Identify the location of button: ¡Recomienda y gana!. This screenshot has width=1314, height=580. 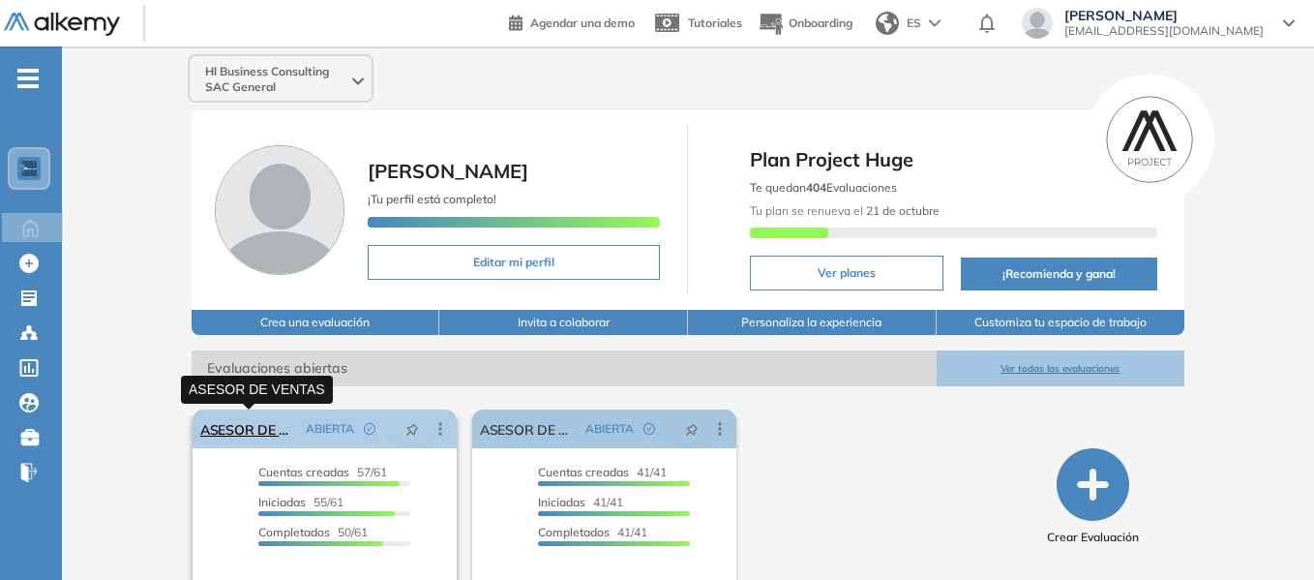
(1058, 274).